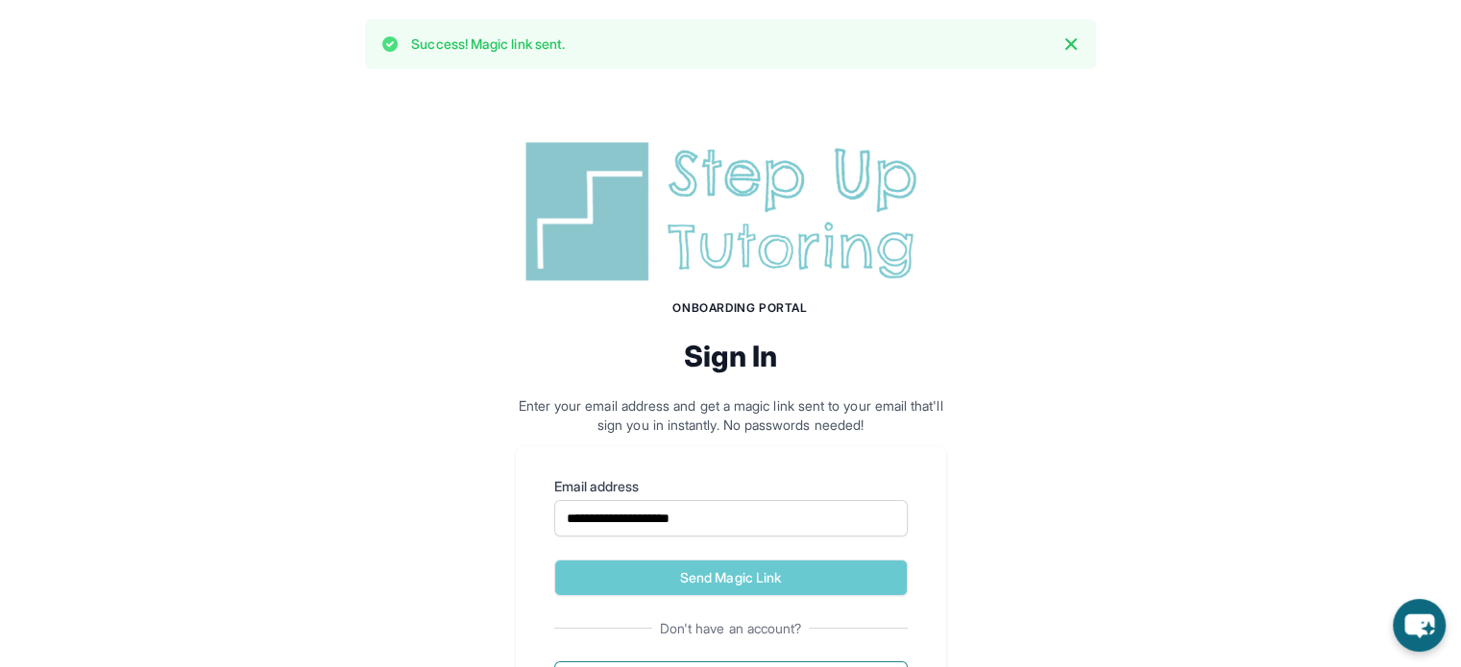 The width and height of the screenshot is (1461, 667). I want to click on label: Email address, so click(731, 487).